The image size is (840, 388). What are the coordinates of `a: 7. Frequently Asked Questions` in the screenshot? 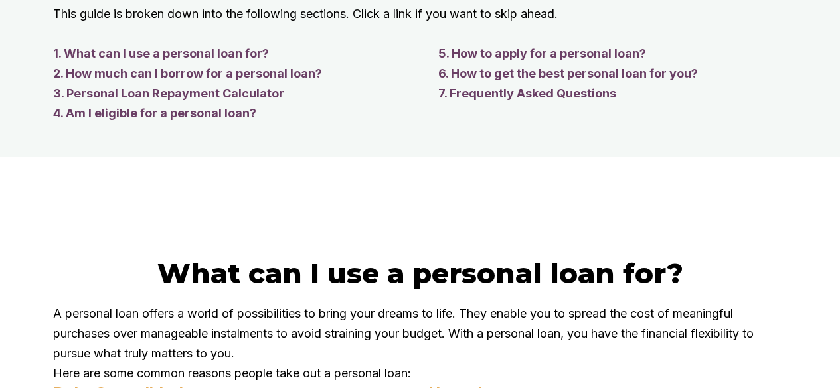 It's located at (613, 94).